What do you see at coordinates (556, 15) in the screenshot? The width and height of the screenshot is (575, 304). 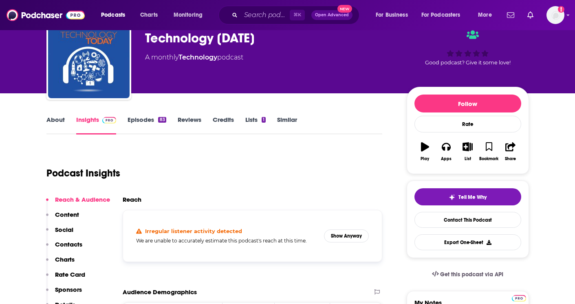 I see `span: Logged in as khanusik` at bounding box center [556, 15].